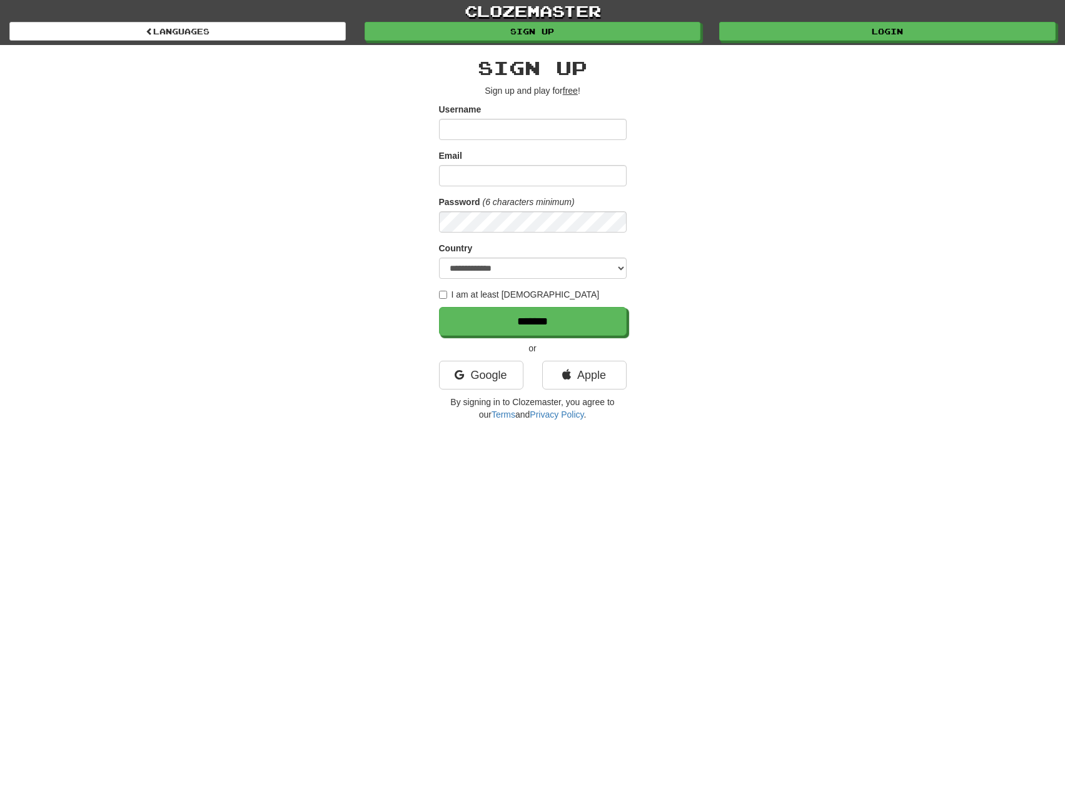 This screenshot has height=794, width=1065. What do you see at coordinates (533, 348) in the screenshot?
I see `p: or` at bounding box center [533, 348].